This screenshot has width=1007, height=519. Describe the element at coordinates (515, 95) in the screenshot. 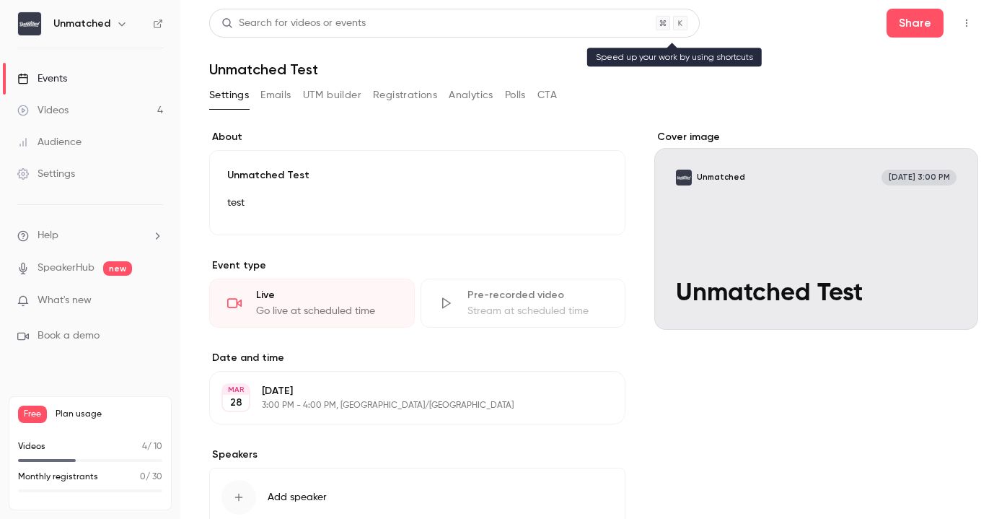

I see `button: Polls` at that location.